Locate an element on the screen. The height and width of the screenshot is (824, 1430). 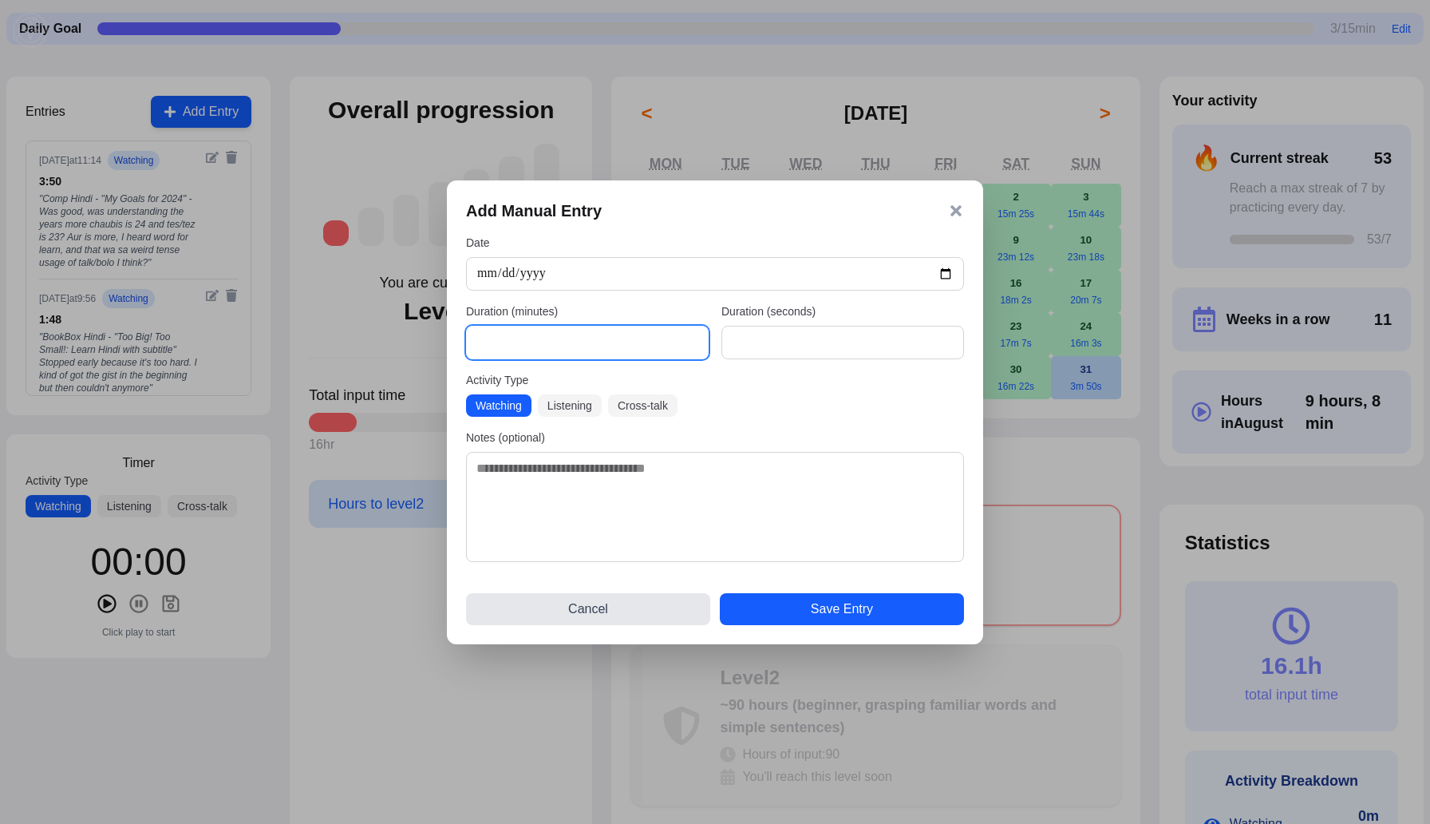
button: Listening is located at coordinates (570, 405).